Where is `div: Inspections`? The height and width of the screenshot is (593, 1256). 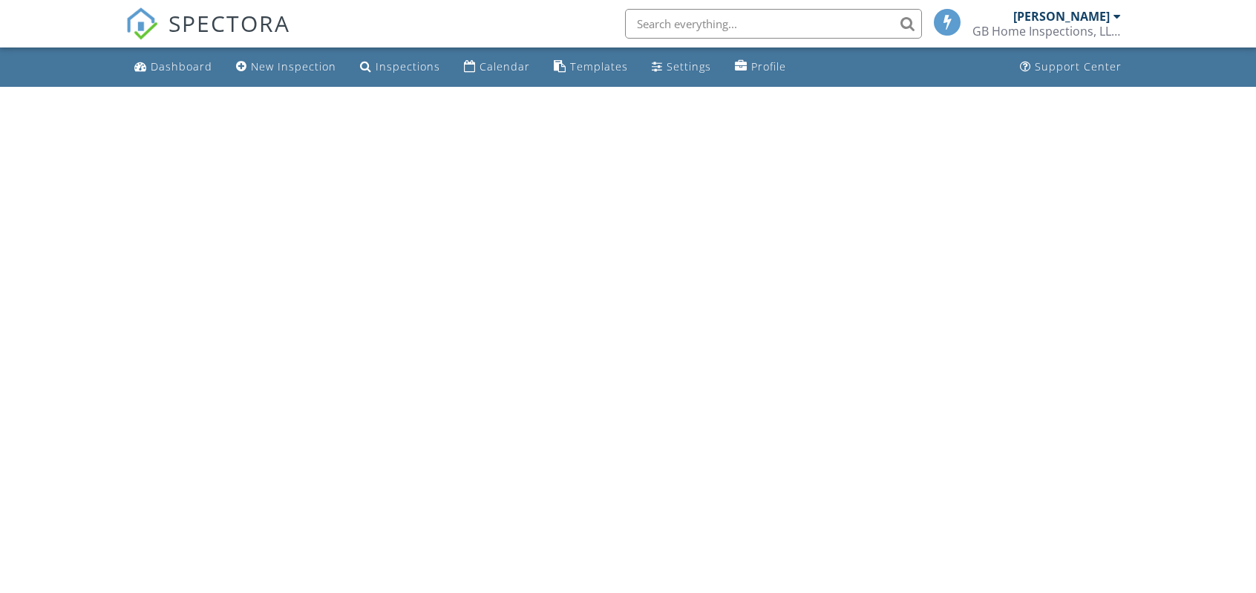 div: Inspections is located at coordinates (407, 66).